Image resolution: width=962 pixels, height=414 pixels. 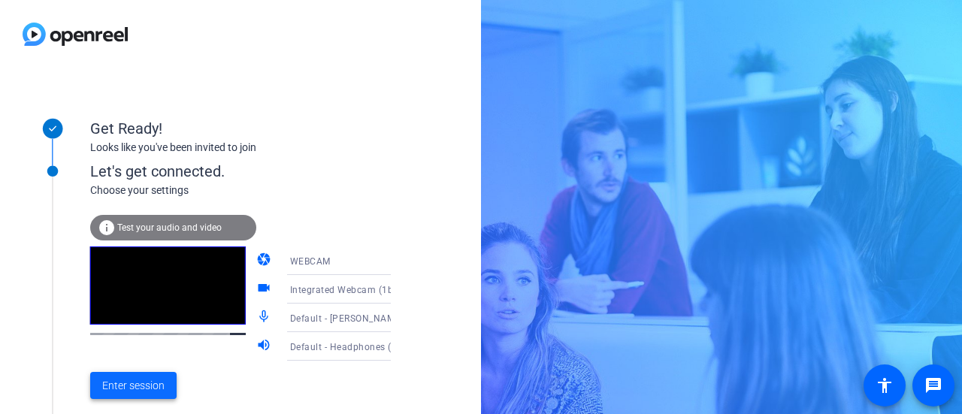 I want to click on span: WEBCAM, so click(x=310, y=261).